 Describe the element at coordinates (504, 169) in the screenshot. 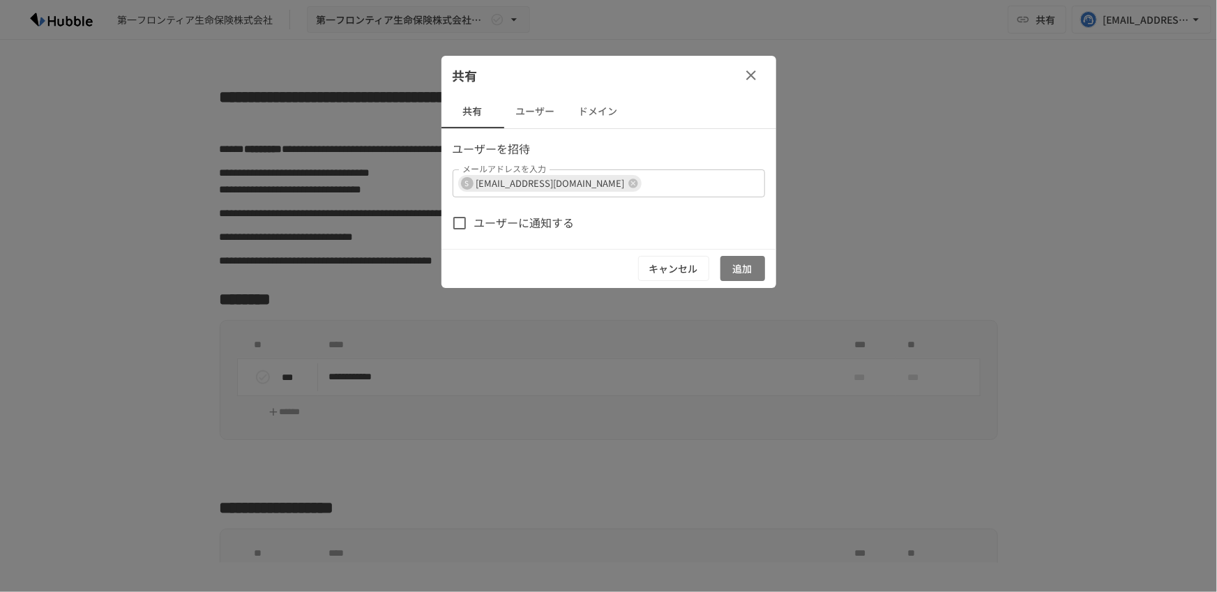

I see `label: メールアドレスを入力` at that location.